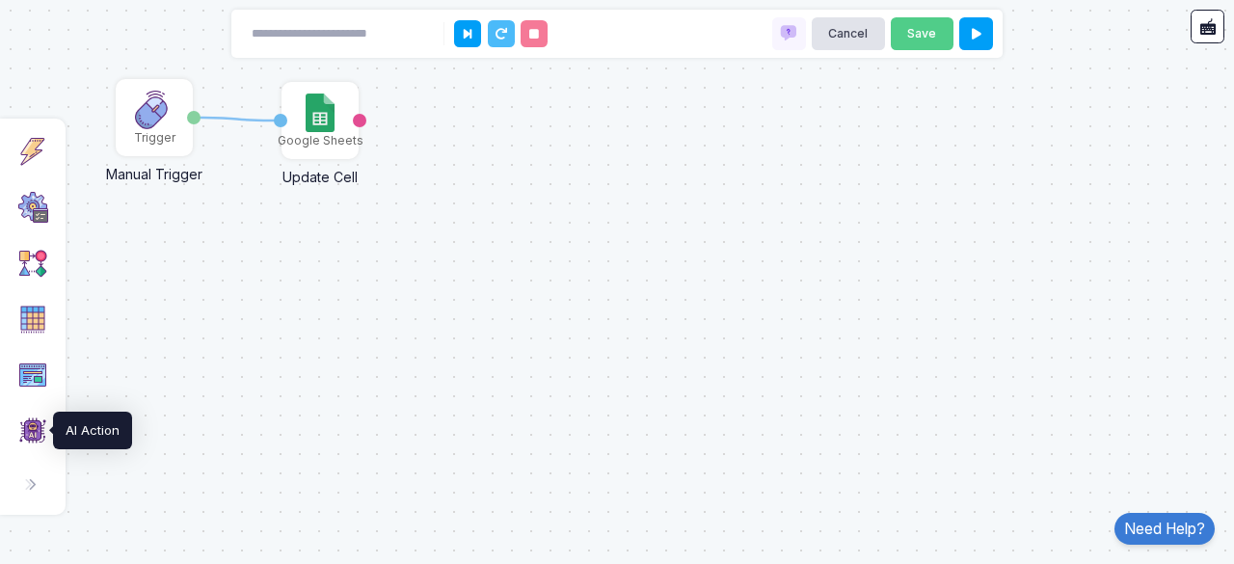  Describe the element at coordinates (1164, 528) in the screenshot. I see `a: Need Help?` at that location.